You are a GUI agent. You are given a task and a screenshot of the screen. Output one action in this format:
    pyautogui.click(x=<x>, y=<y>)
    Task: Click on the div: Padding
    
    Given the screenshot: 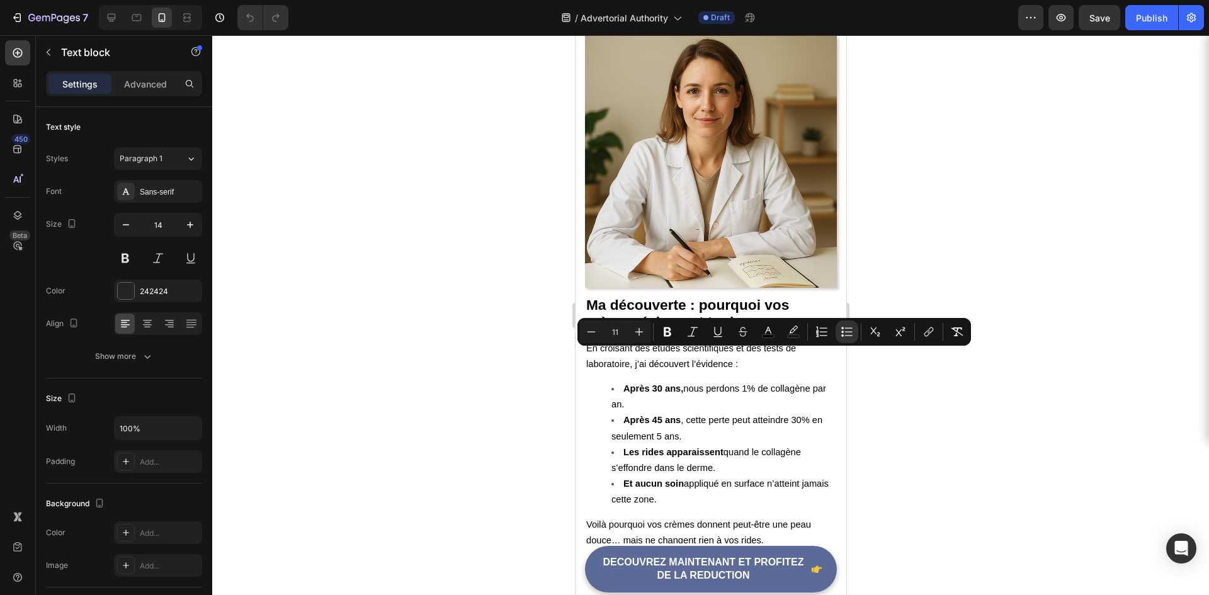 What is the action you would take?
    pyautogui.click(x=60, y=462)
    